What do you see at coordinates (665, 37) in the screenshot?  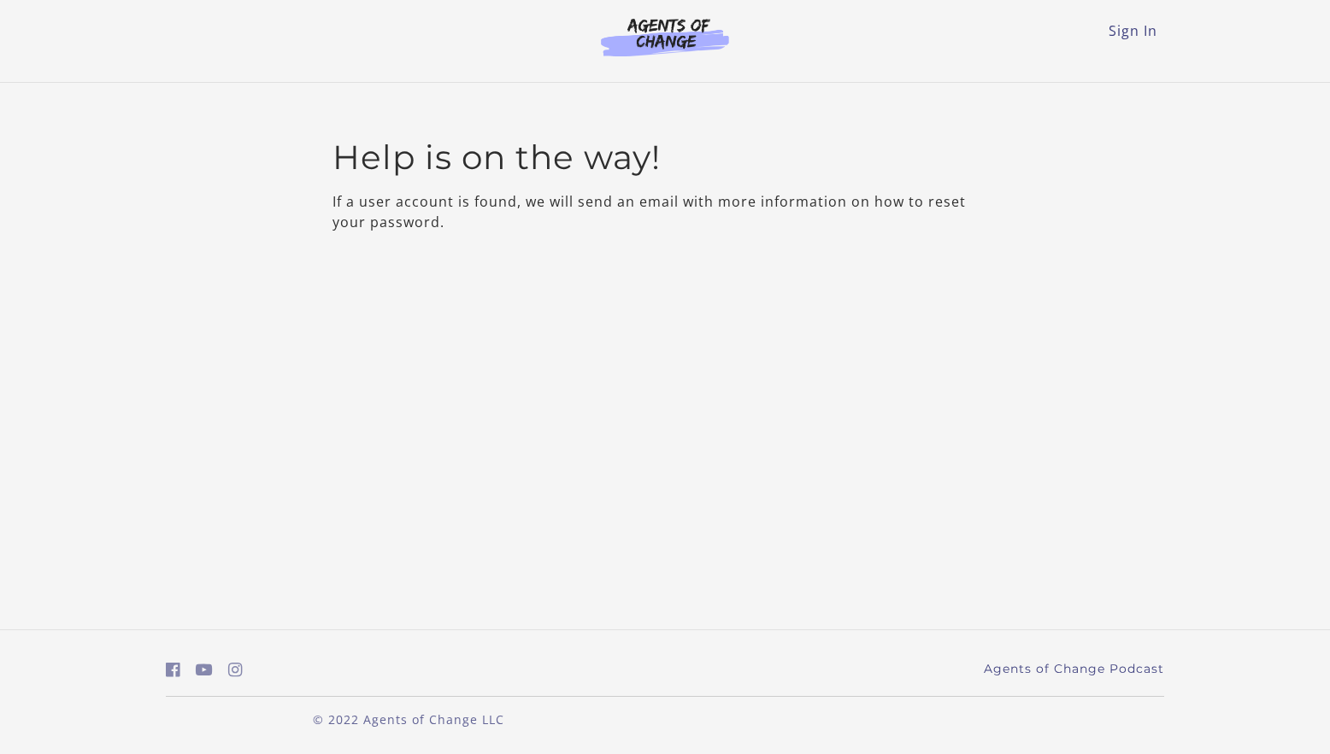 I see `img: Agents of Change Logo` at bounding box center [665, 37].